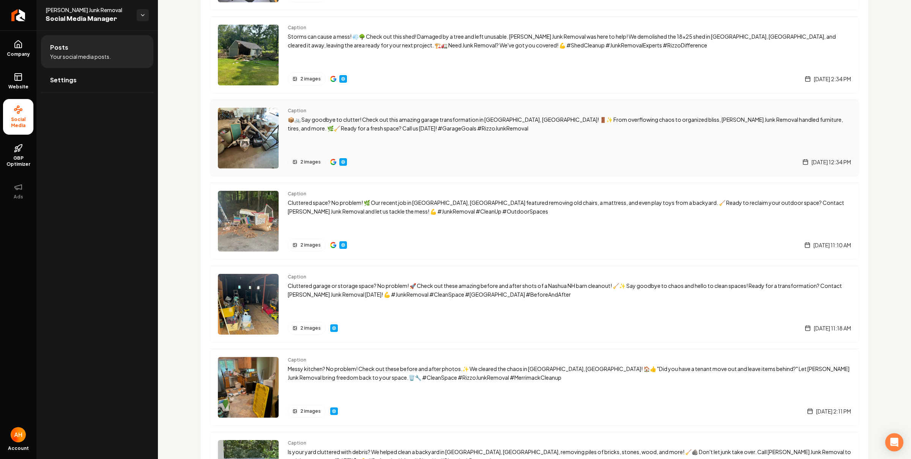 This screenshot has width=911, height=459. I want to click on p: Messy kitchen? No problem! Check out these before and after photos.✨ We cleared the chaos in [GEO..., so click(570, 374).